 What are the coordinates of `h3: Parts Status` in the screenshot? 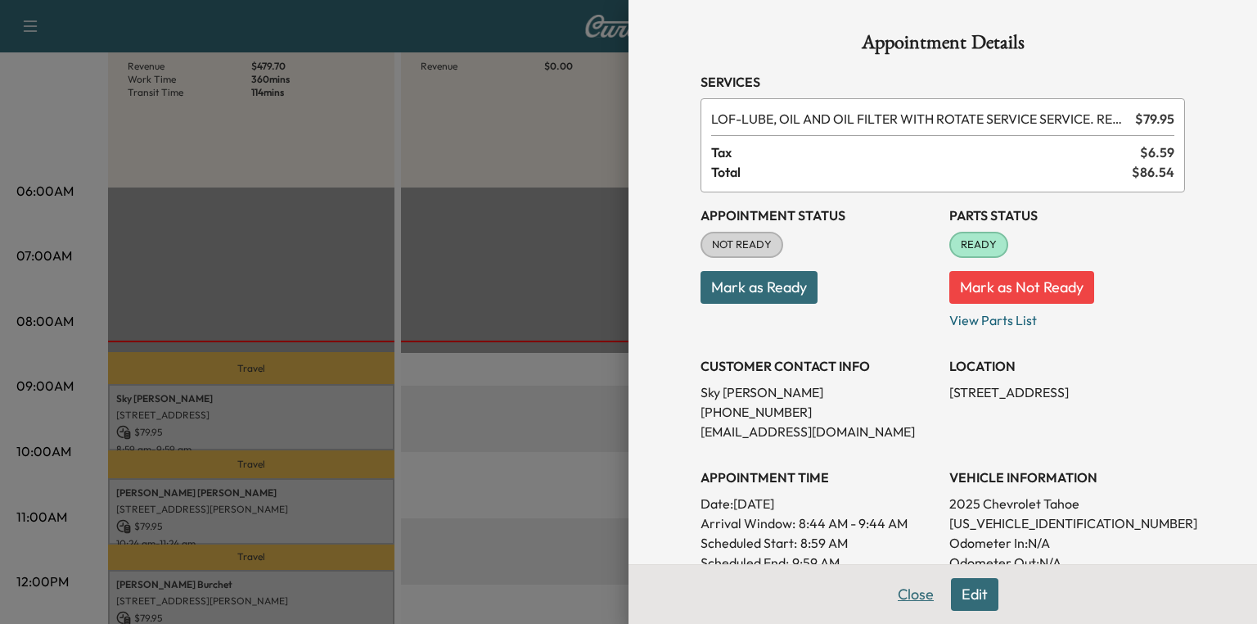 It's located at (1067, 215).